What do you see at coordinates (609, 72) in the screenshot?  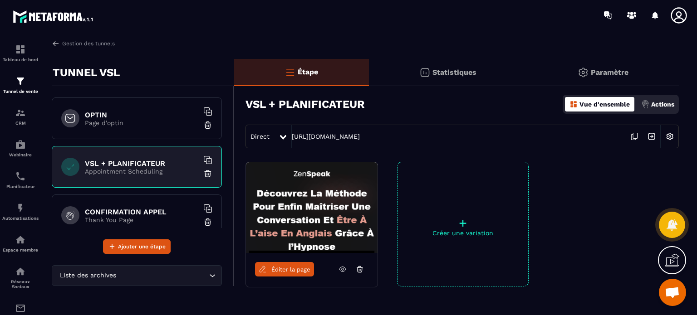 I see `p: Paramètre` at bounding box center [609, 72].